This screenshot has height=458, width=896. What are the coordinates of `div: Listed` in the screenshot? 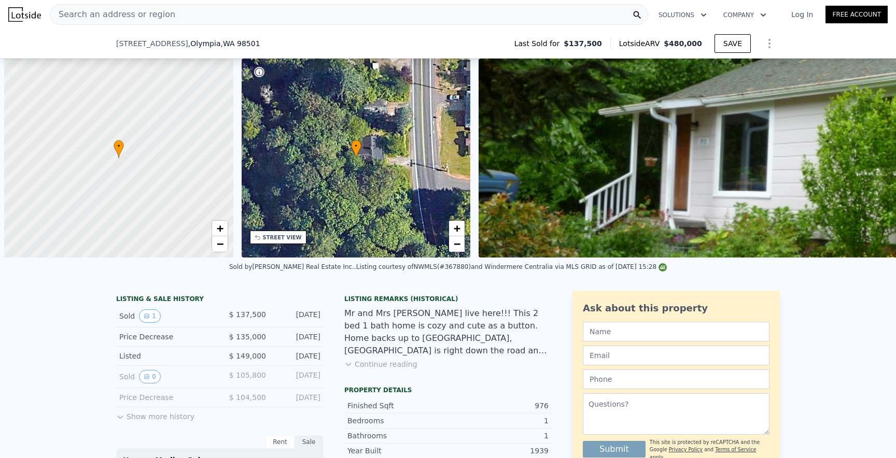 It's located at (165, 356).